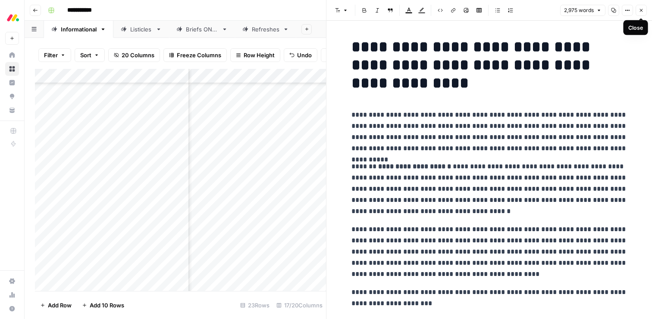 The width and height of the screenshot is (652, 319). I want to click on span: Add 10 Rows, so click(107, 306).